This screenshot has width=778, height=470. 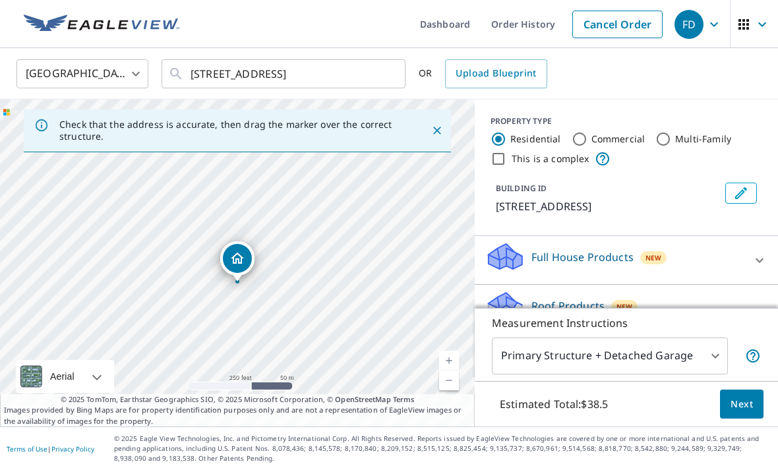 I want to click on a: Terms, so click(x=404, y=399).